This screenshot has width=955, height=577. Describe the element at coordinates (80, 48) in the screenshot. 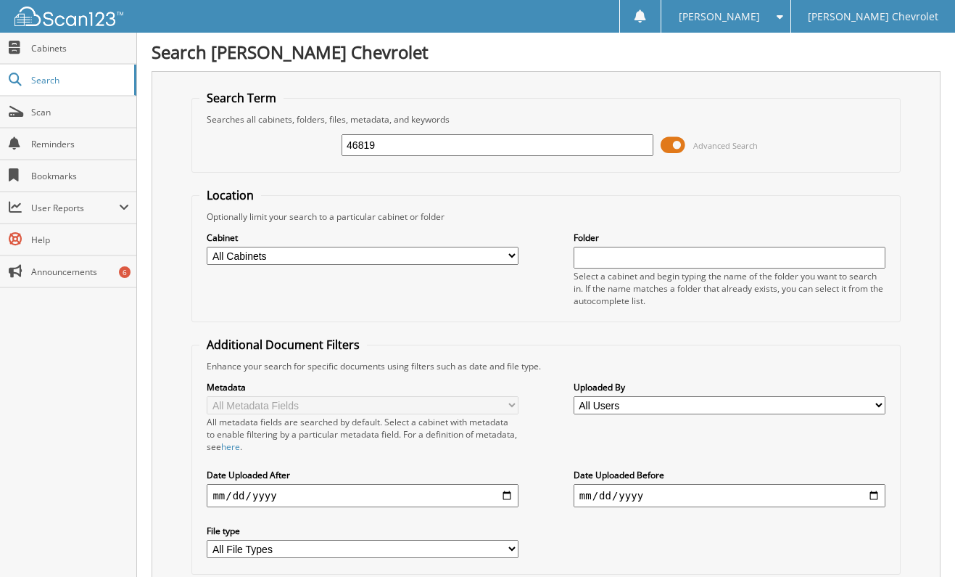

I see `span: Cabinets` at that location.